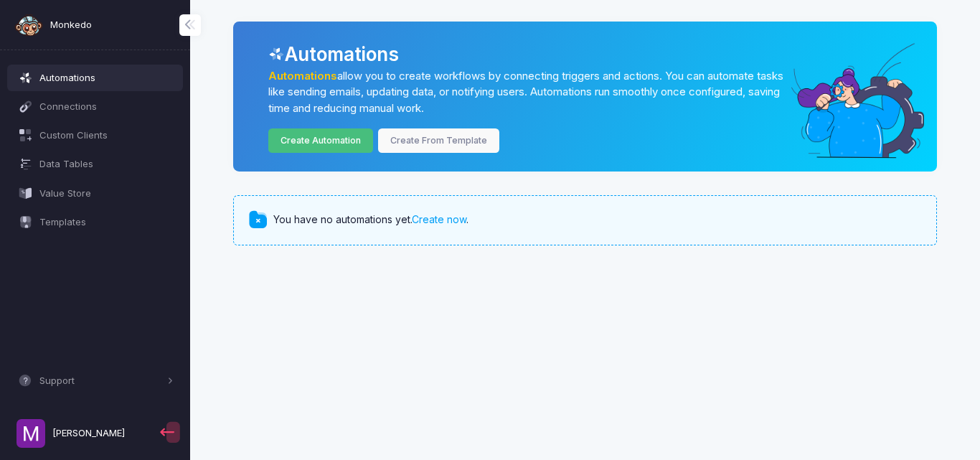 The height and width of the screenshot is (460, 980). What do you see at coordinates (106, 107) in the screenshot?
I see `span: Connections` at bounding box center [106, 107].